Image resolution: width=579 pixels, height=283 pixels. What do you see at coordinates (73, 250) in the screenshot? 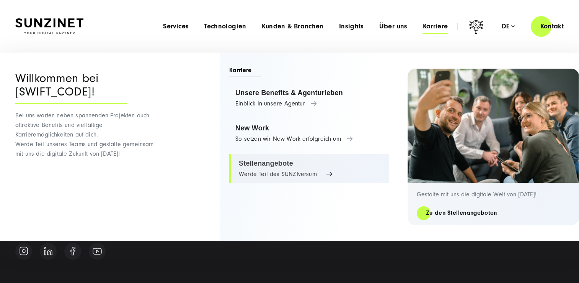
I see `img: Follow us on Facebook` at bounding box center [73, 250].